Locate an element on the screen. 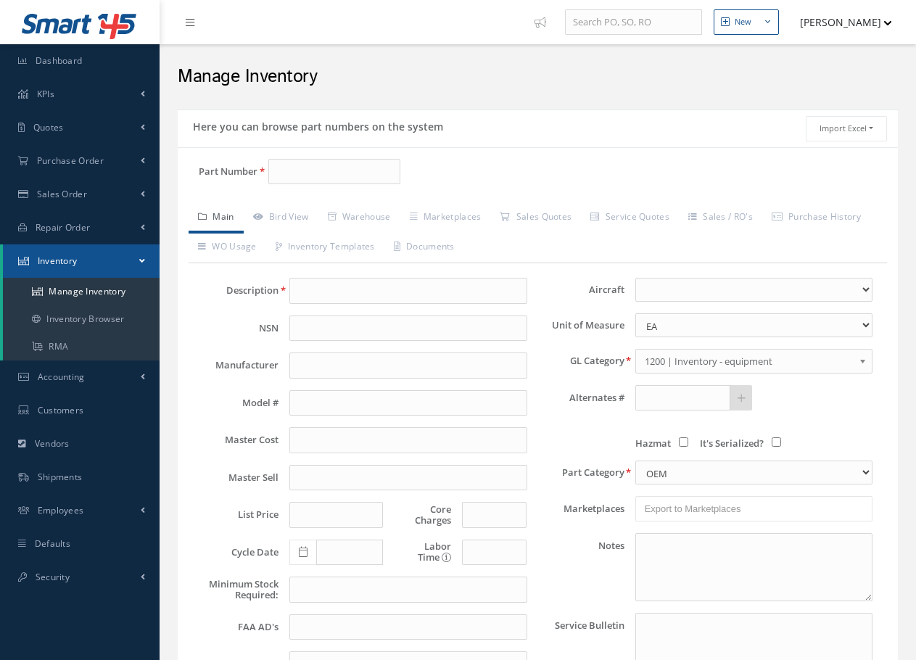  a: Marketplaces is located at coordinates (445, 218).